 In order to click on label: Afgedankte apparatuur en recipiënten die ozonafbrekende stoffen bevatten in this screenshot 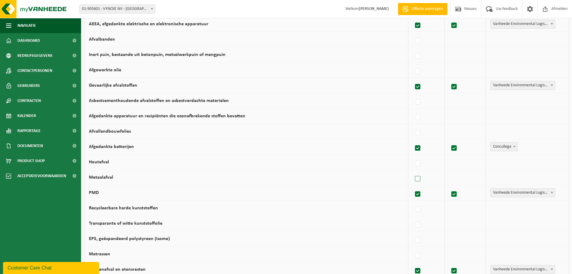, I will do `click(167, 116)`.